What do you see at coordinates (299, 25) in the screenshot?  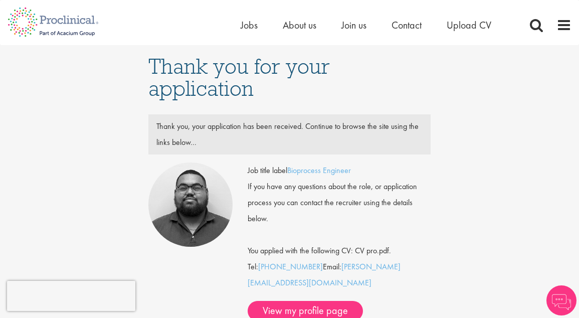 I see `span: About us` at bounding box center [299, 25].